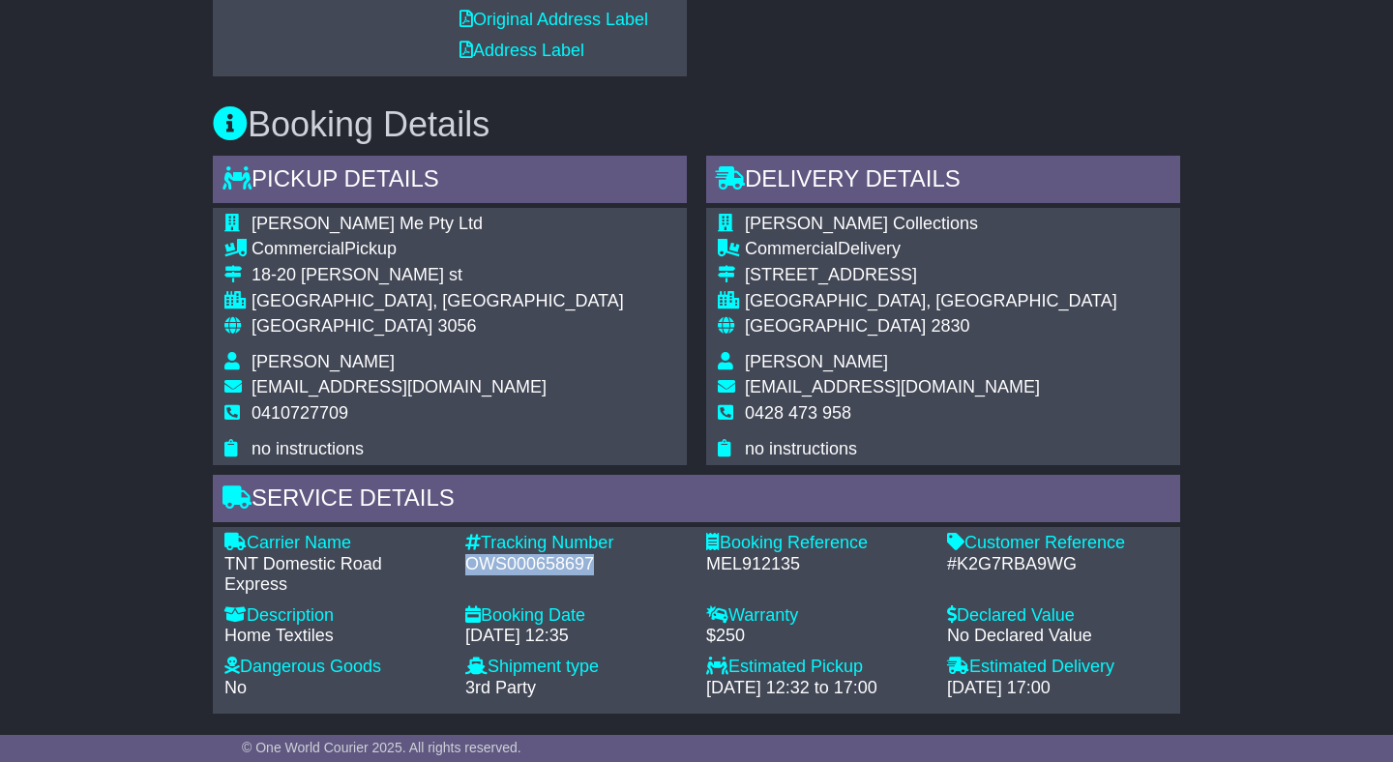 This screenshot has width=1393, height=762. I want to click on span: No, so click(235, 688).